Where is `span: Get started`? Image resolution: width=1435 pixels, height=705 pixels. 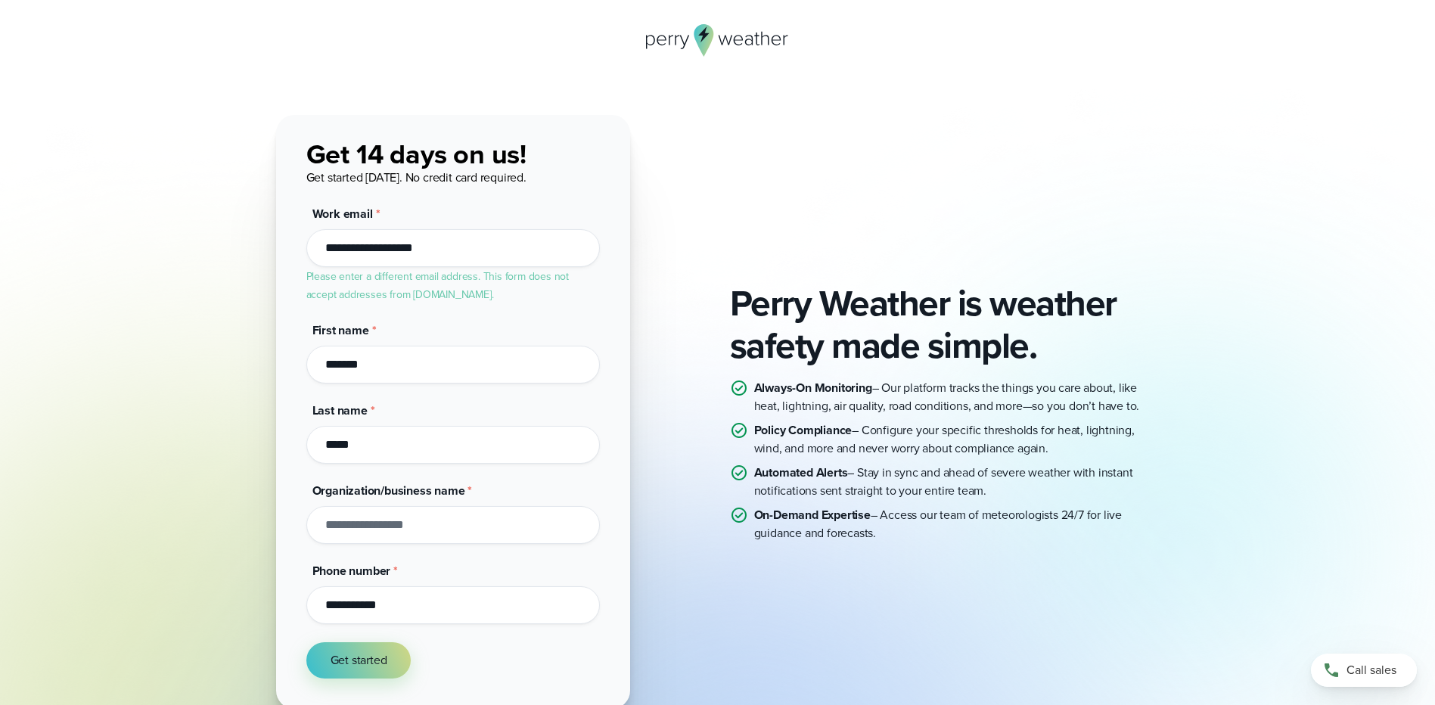
span: Get started is located at coordinates (359, 660).